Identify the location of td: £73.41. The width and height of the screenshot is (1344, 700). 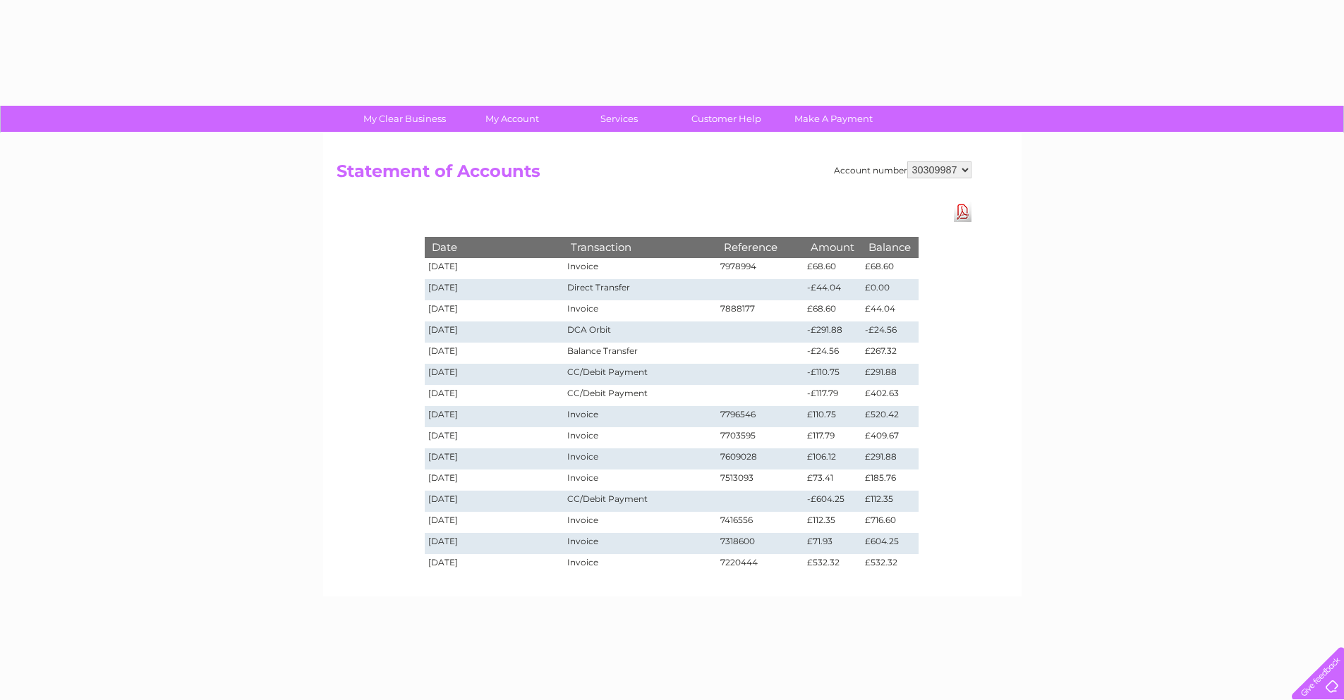
(832, 480).